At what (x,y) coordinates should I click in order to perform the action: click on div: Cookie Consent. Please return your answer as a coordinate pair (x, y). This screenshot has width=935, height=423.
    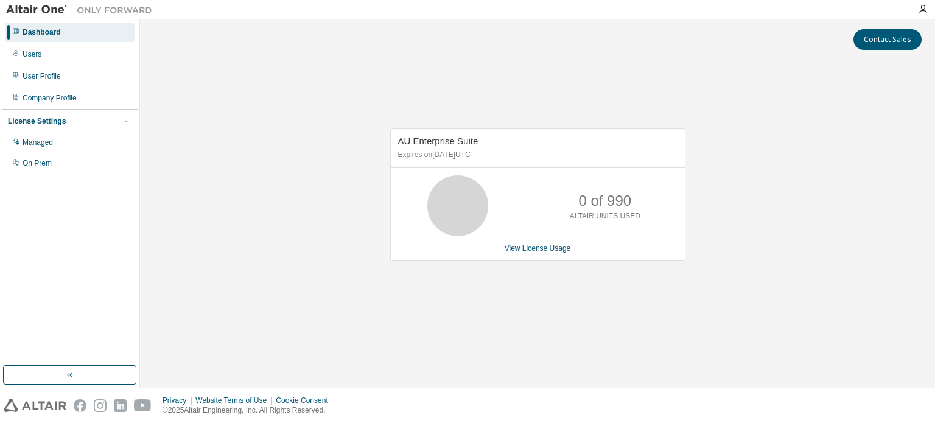
    Looking at the image, I should click on (305, 401).